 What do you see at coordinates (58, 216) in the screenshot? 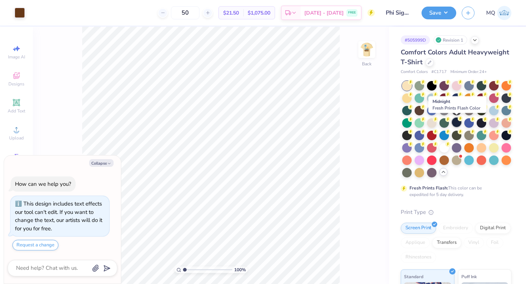
I see `div: This design includes text effects our tool can't edit. If you want to change the text, our artist...` at bounding box center [58, 216].